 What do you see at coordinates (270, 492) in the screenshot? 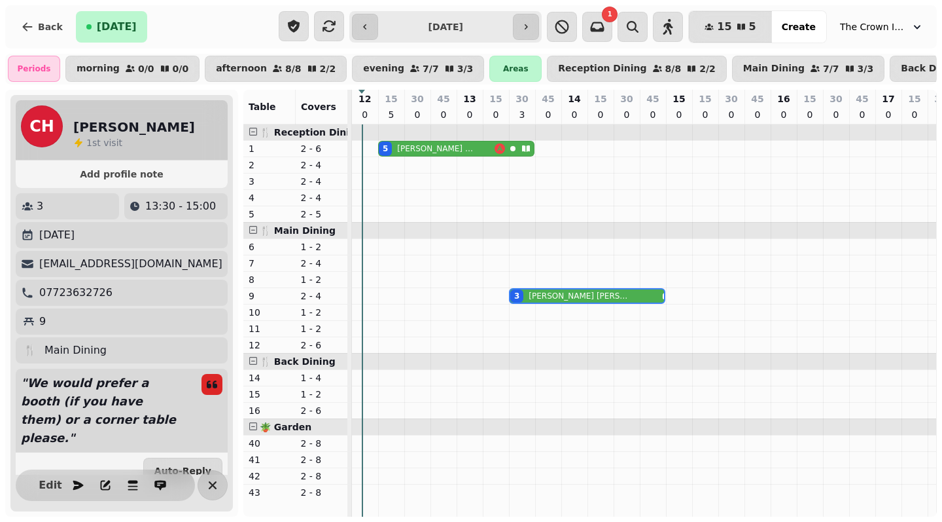
I see `p: 43` at bounding box center [270, 492].